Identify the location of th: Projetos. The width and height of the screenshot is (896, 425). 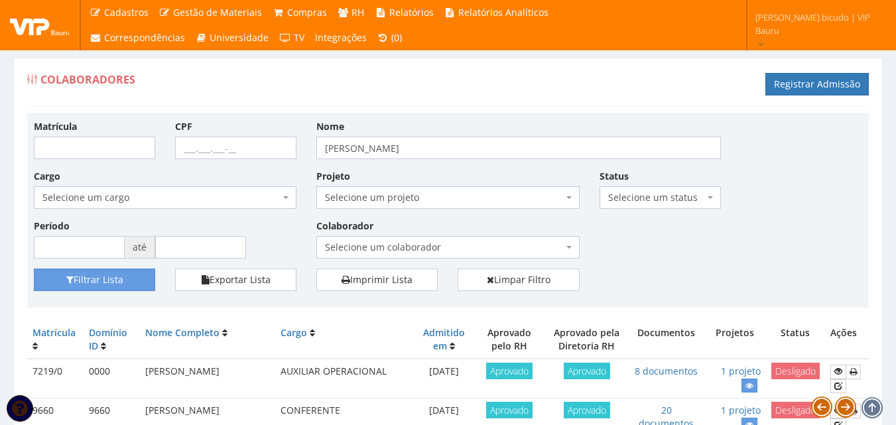
(734, 339).